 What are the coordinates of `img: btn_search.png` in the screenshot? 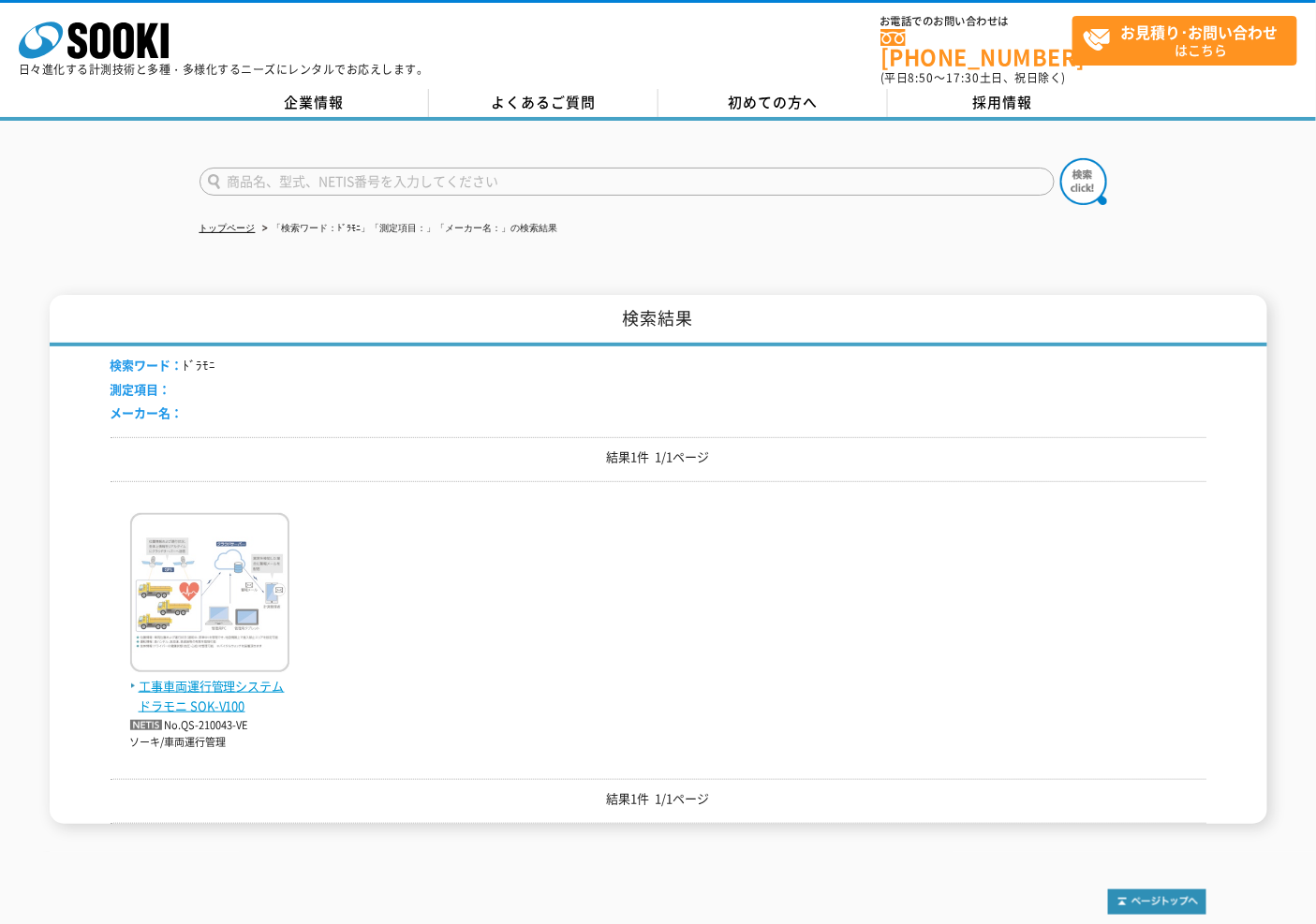 It's located at (1084, 182).